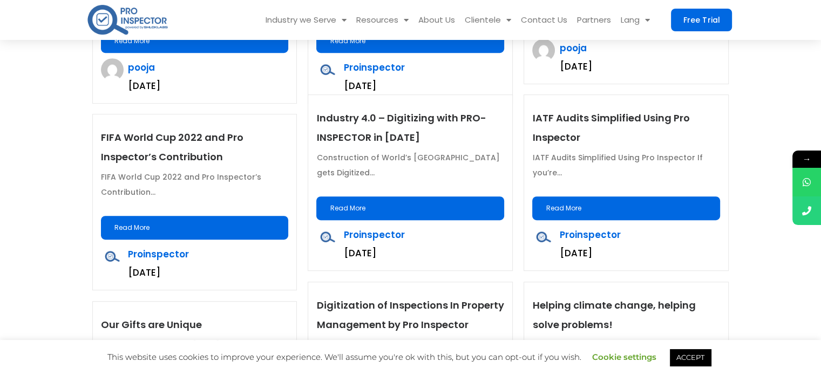 The image size is (821, 375). I want to click on span: This website uses cookies to improve your experience. We'll assume you're ok with this, but you c..., so click(410, 357).